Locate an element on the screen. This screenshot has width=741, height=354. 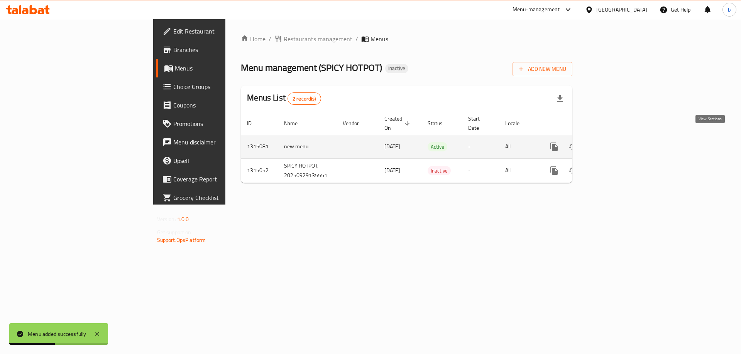
a: Coverage Report is located at coordinates (216, 179).